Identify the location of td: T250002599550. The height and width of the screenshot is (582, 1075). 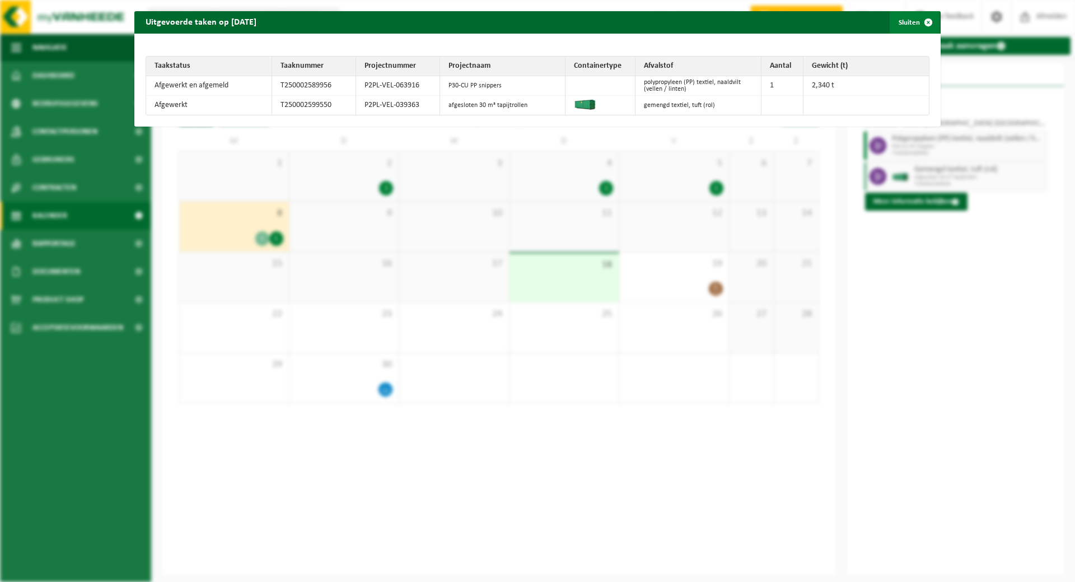
(314, 105).